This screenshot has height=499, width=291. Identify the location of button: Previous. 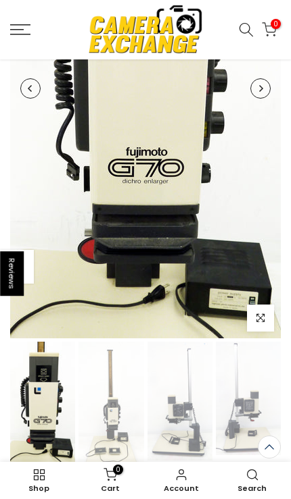
(30, 89).